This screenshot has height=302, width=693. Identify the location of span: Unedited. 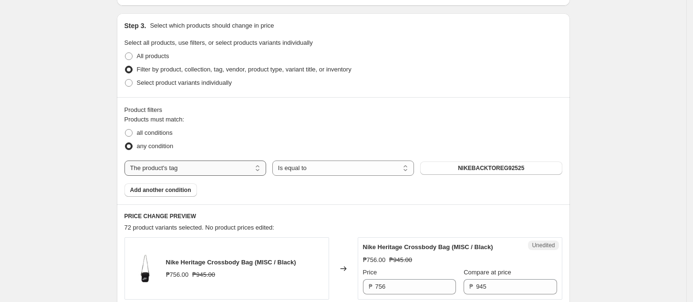
(543, 246).